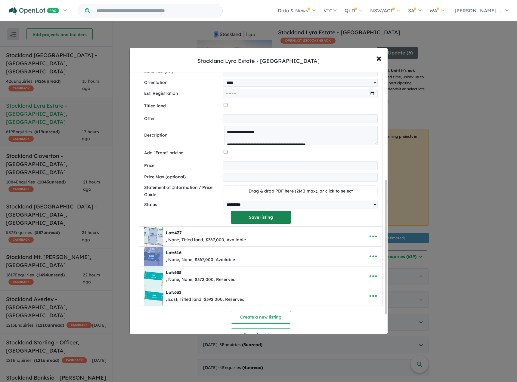  What do you see at coordinates (182, 177) in the screenshot?
I see `label: Price Max (optional)` at bounding box center [182, 177].